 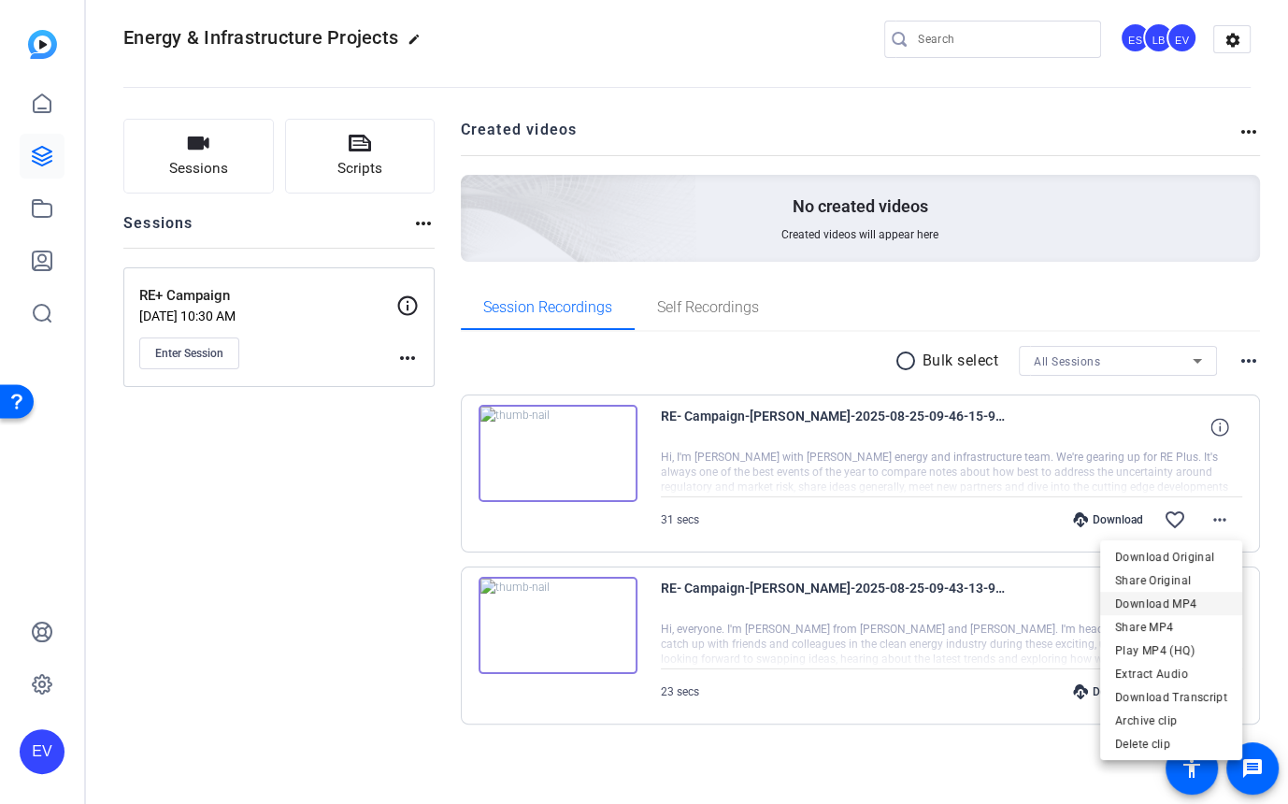 What do you see at coordinates (1172, 603) in the screenshot?
I see `span: Download MP4` at bounding box center [1172, 603].